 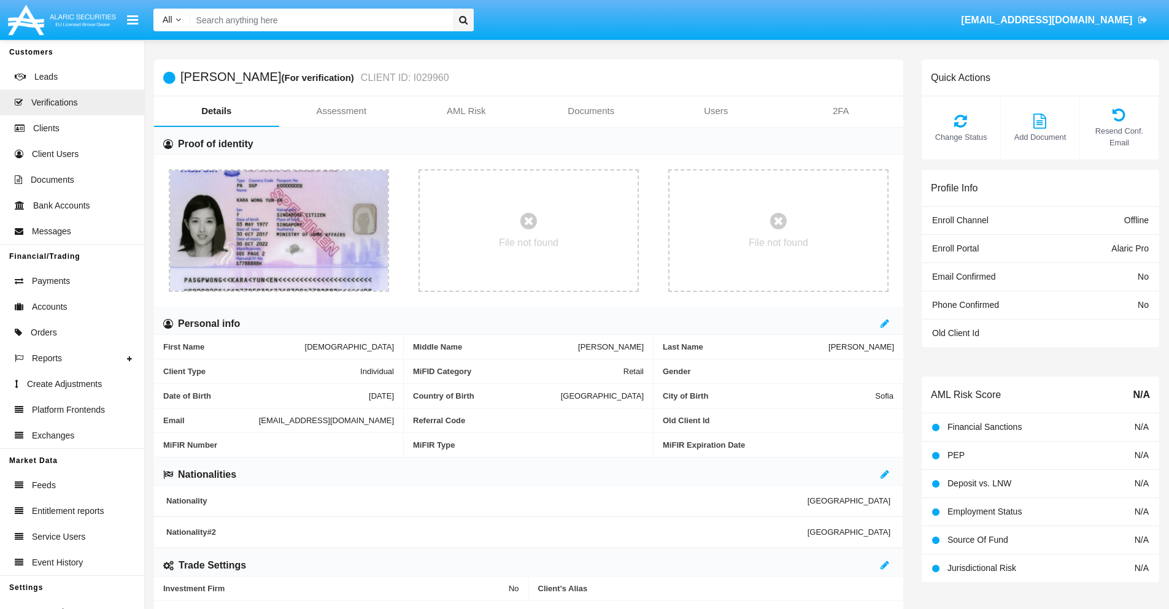 I want to click on span: MiFIR Expiration Date, so click(x=778, y=445).